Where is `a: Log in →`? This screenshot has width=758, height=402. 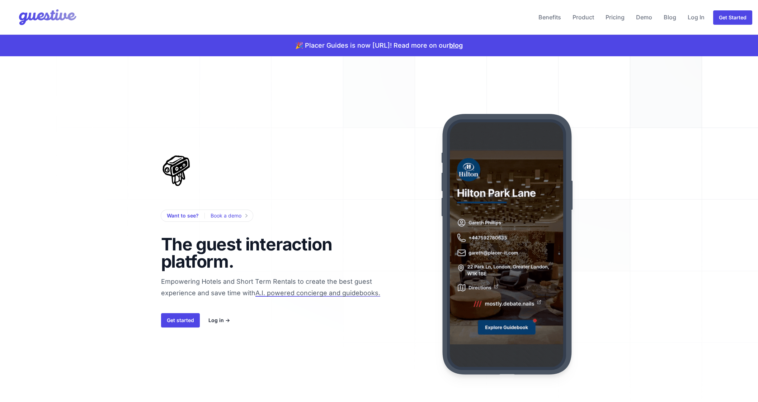
a: Log in → is located at coordinates (219, 321).